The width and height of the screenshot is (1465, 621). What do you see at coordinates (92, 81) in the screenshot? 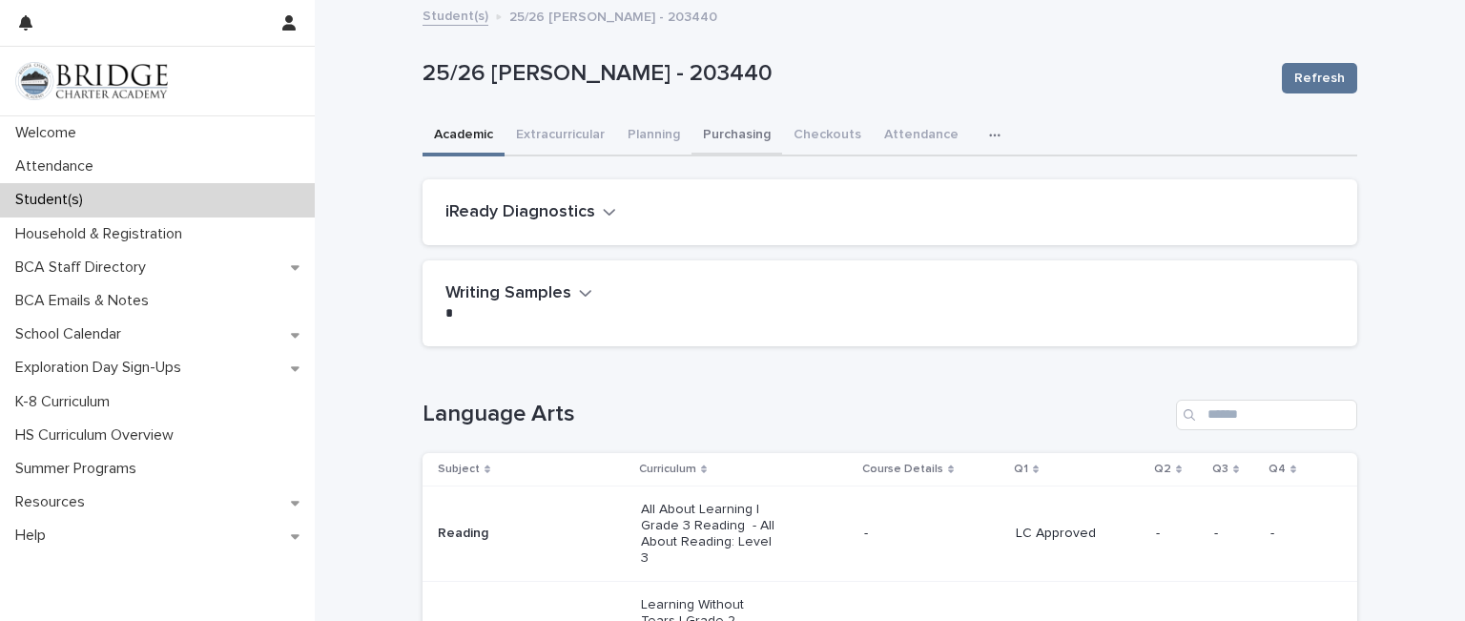
I see `img: V1C1m3IdTEidaUdm9Hs0` at bounding box center [92, 81].